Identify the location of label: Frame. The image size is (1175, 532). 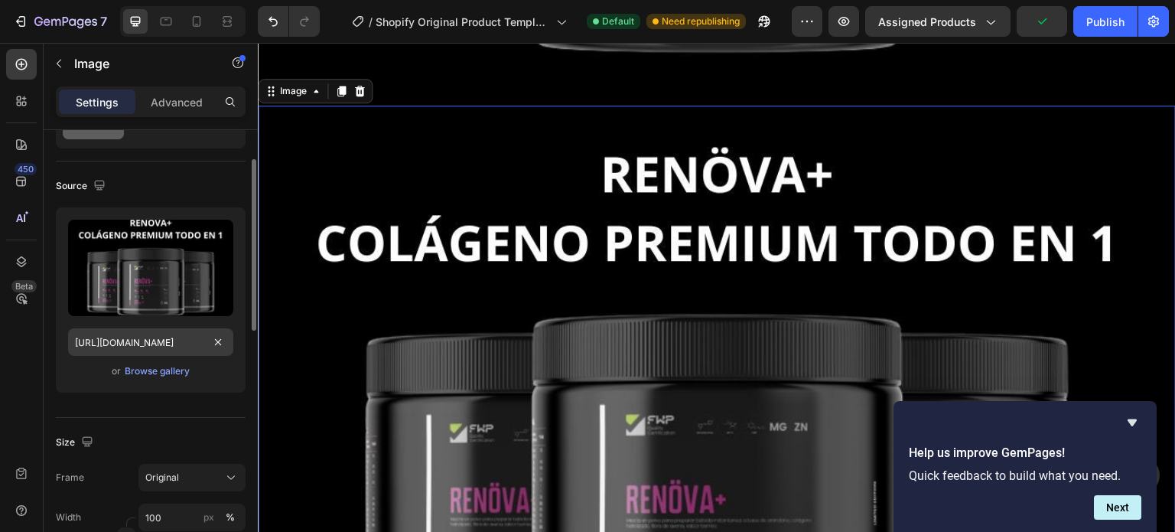
(70, 477).